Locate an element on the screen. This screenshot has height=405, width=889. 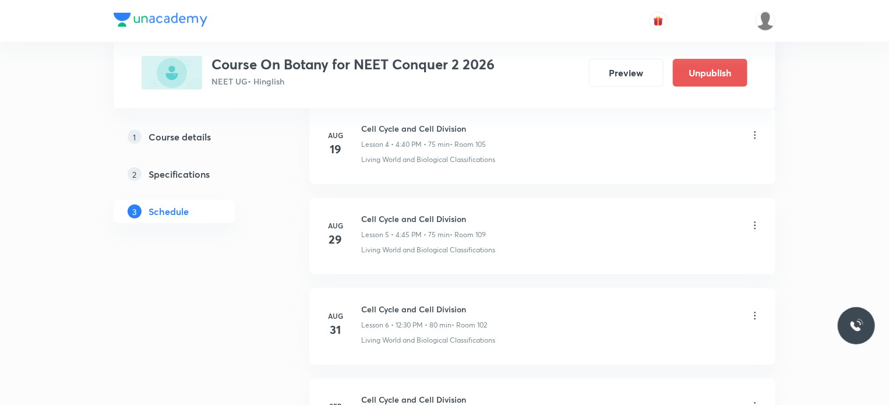
h4: 31 is located at coordinates (335, 330).